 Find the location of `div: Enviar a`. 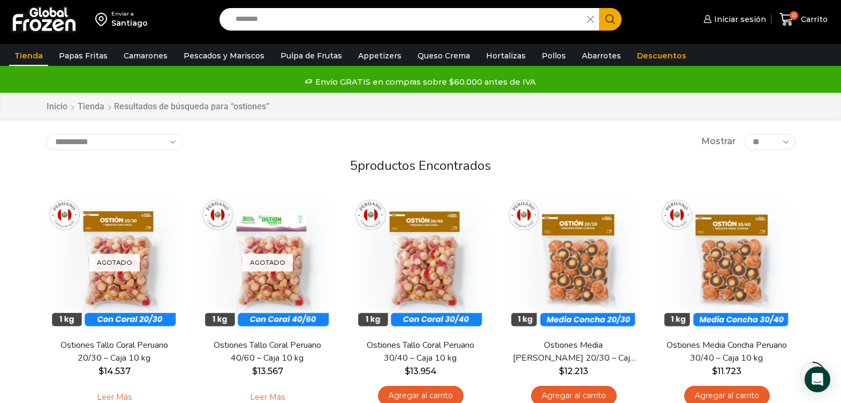

div: Enviar a is located at coordinates (130, 14).